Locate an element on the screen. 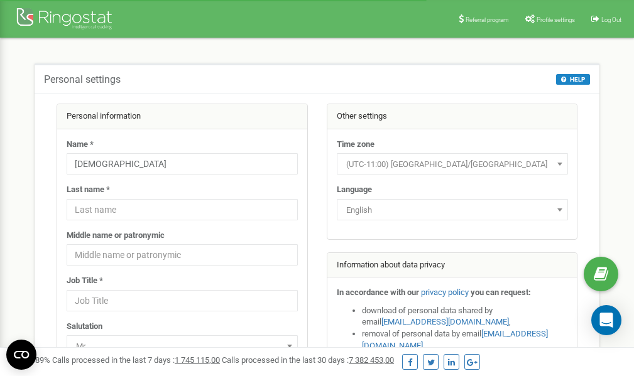 Image resolution: width=634 pixels, height=376 pixels. input: Middle name or patronymic is located at coordinates (182, 255).